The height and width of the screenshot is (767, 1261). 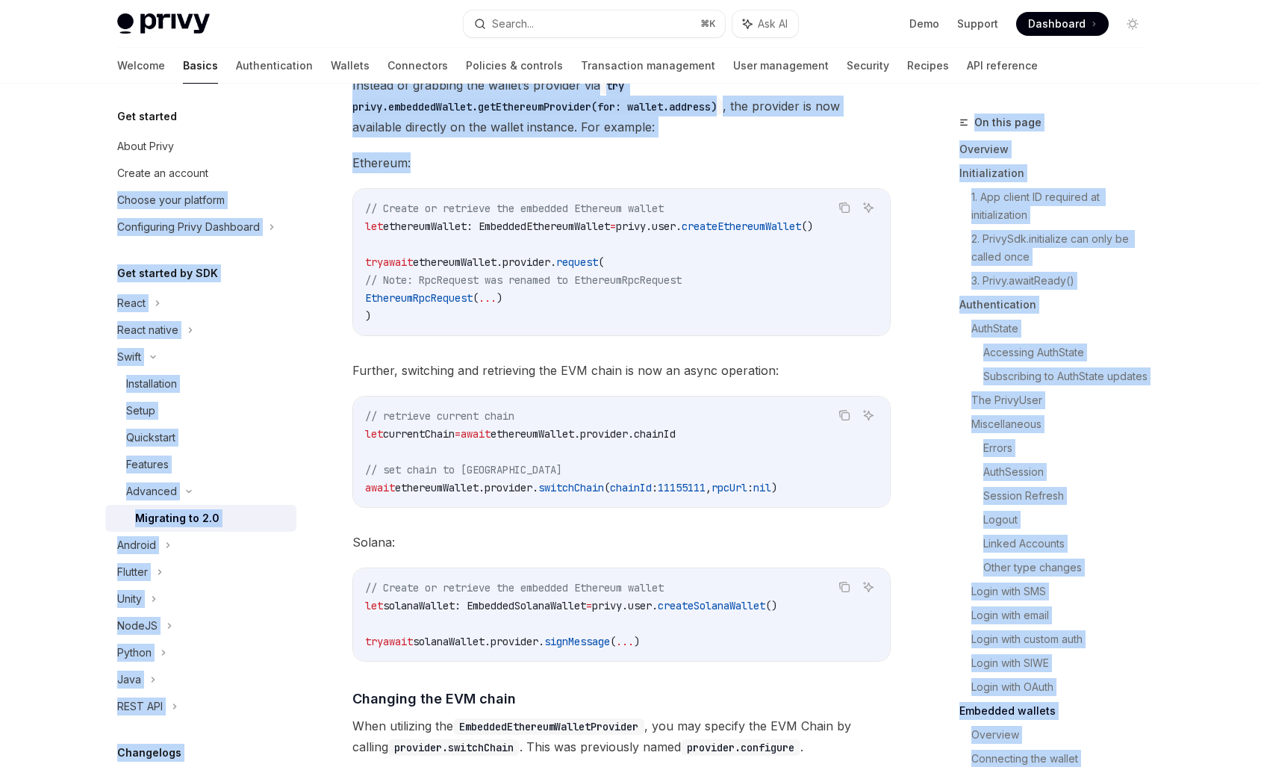 What do you see at coordinates (188, 227) in the screenshot?
I see `div: Configuring Privy Dashboard` at bounding box center [188, 227].